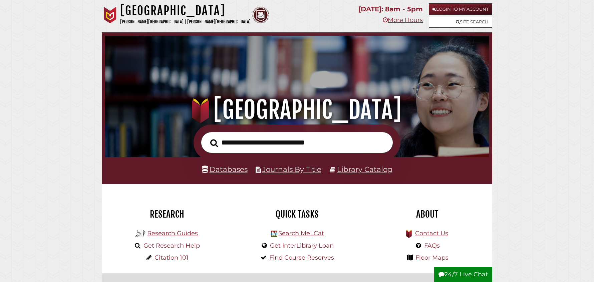 Image resolution: width=594 pixels, height=282 pixels. What do you see at coordinates (427, 214) in the screenshot?
I see `h2: About` at bounding box center [427, 214].